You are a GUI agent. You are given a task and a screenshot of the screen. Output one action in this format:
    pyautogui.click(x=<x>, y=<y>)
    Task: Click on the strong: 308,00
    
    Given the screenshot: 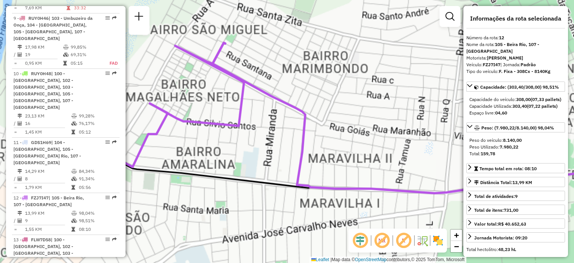 What is the action you would take?
    pyautogui.click(x=523, y=99)
    